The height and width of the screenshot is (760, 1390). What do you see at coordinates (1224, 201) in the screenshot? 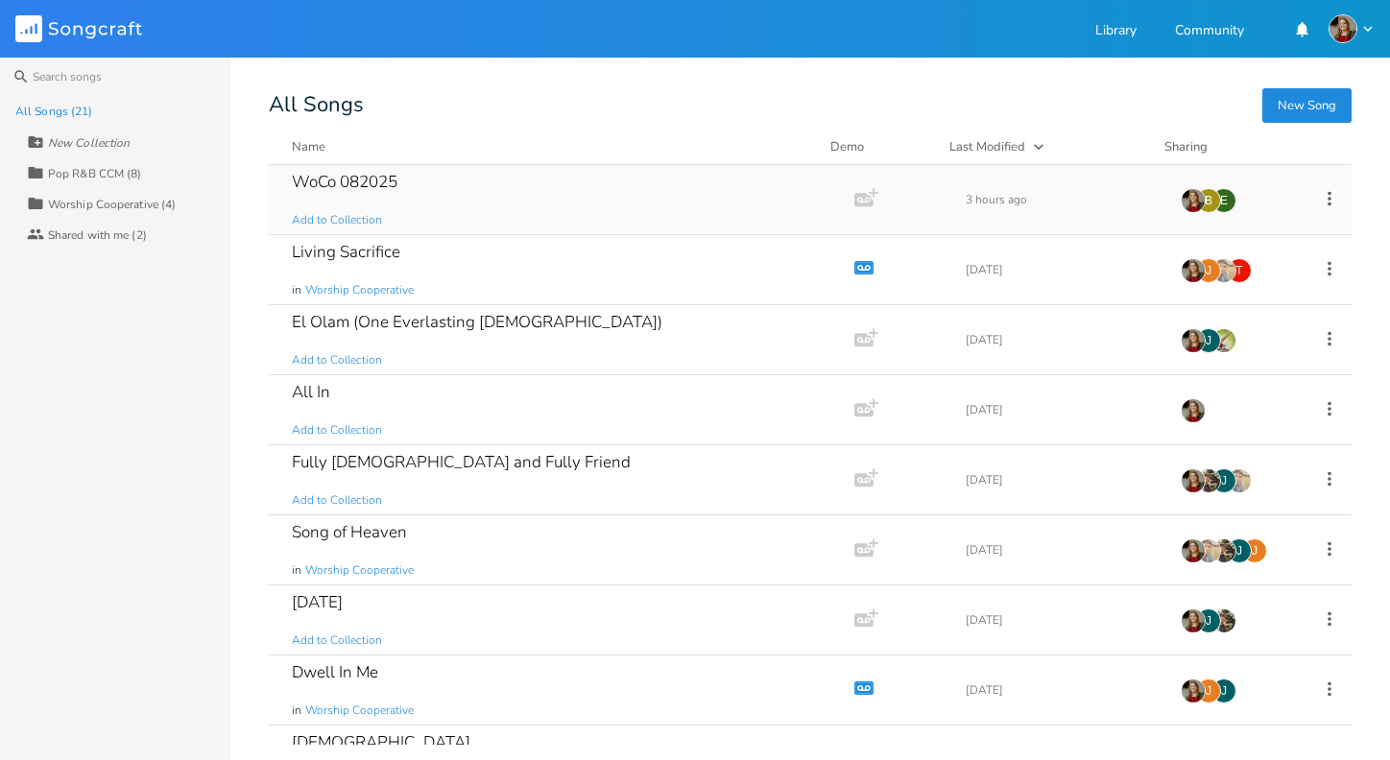
I see `div: emilylynchcupelli` at bounding box center [1224, 201].